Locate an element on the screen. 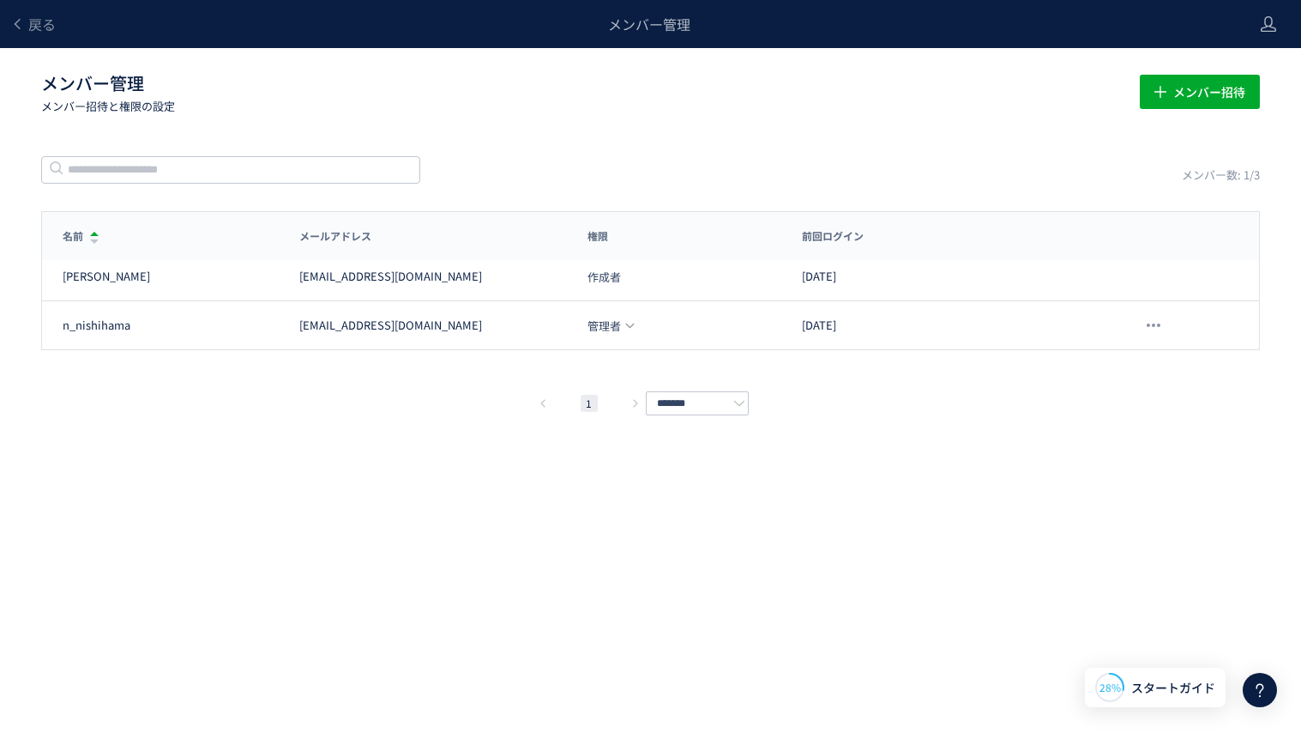 Image resolution: width=1301 pixels, height=733 pixels. span: スタートガイド is located at coordinates (1174, 687).